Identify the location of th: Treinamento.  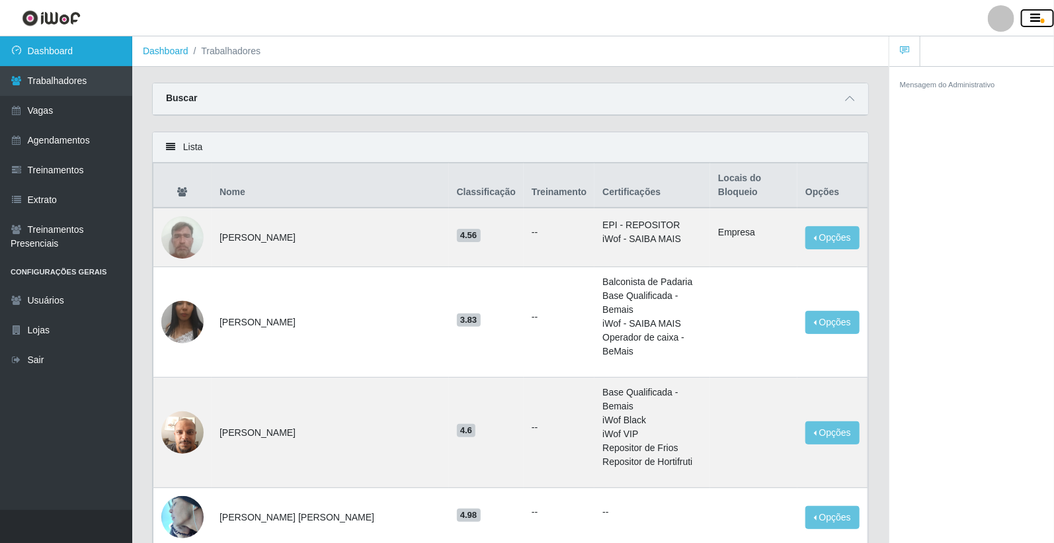
(558, 186).